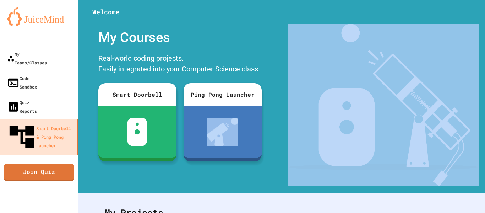  What do you see at coordinates (22, 107) in the screenshot?
I see `div: Quiz Reports` at bounding box center [22, 107].